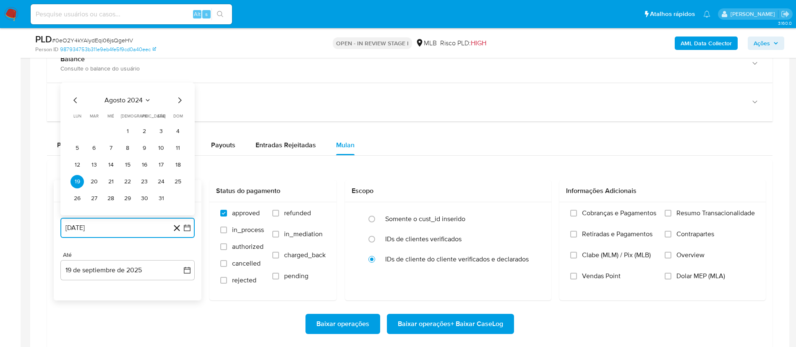  I want to click on p: OPEN - IN REVIEW STAGE I, so click(372, 43).